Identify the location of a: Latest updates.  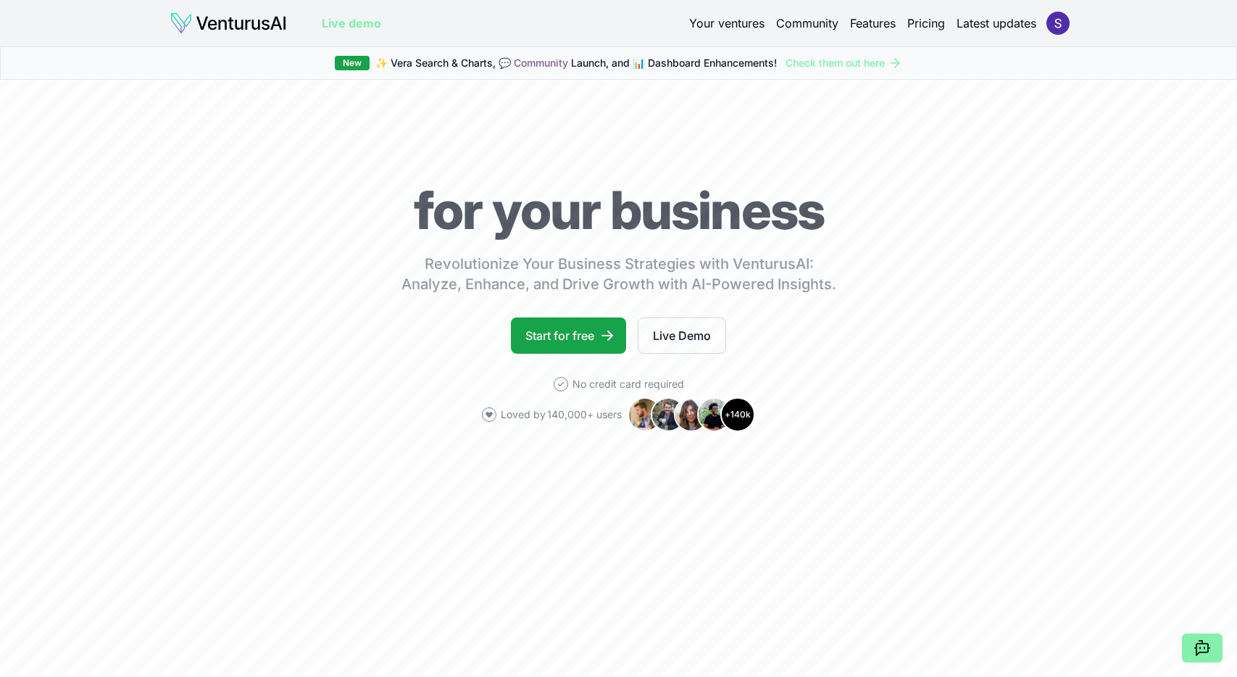
(996, 23).